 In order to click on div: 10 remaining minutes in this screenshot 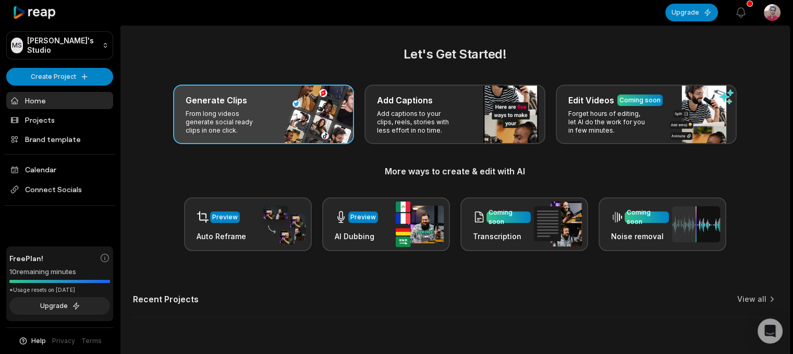, I will do `click(59, 272)`.